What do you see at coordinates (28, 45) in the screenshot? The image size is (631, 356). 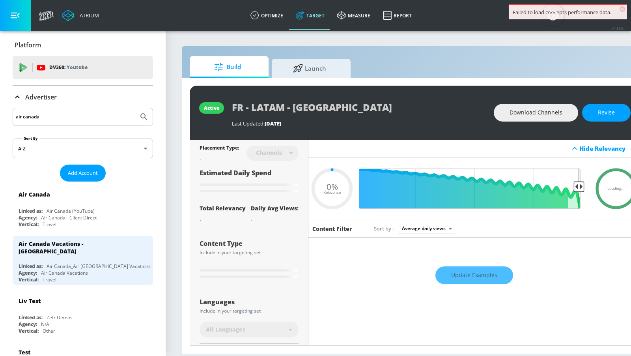 I see `p: Platform` at bounding box center [28, 45].